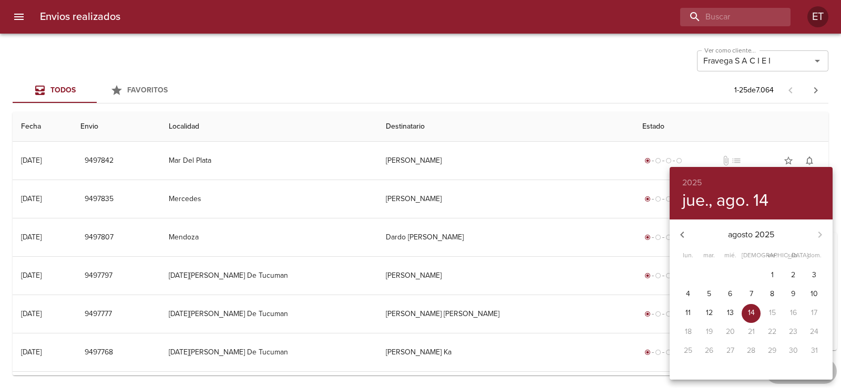 The height and width of the screenshot is (388, 841). I want to click on p: 4, so click(688, 294).